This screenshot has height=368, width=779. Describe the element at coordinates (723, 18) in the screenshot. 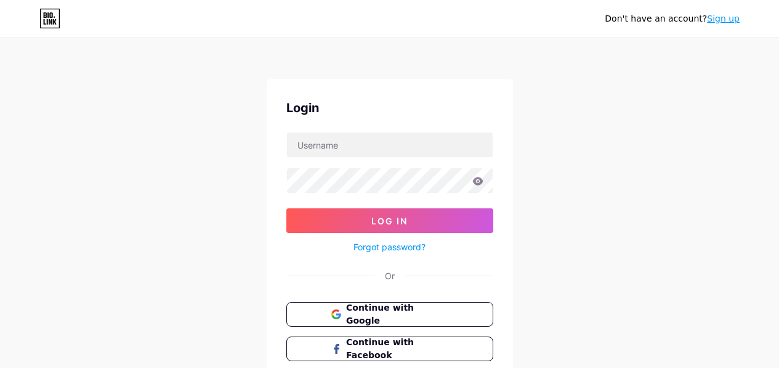

I see `a: Sign up` at that location.